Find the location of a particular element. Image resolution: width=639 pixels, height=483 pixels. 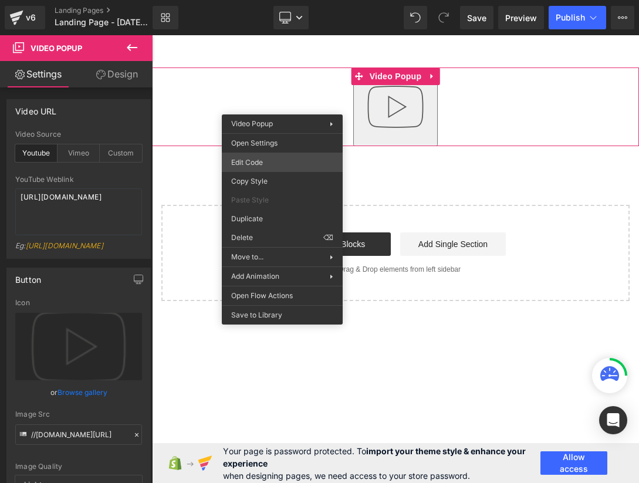

button: Undo is located at coordinates (415, 18).